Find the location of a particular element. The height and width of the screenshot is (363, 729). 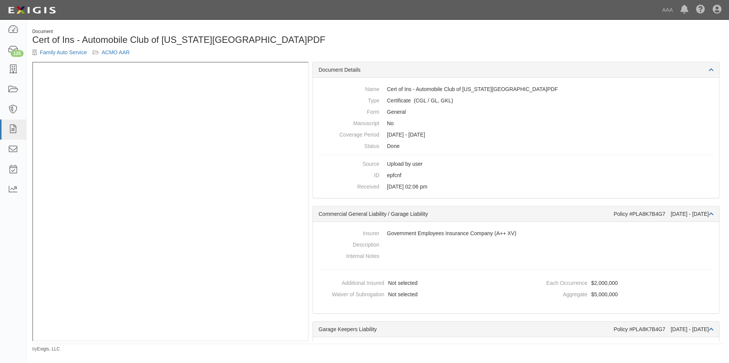

dt: Description is located at coordinates (349, 244).